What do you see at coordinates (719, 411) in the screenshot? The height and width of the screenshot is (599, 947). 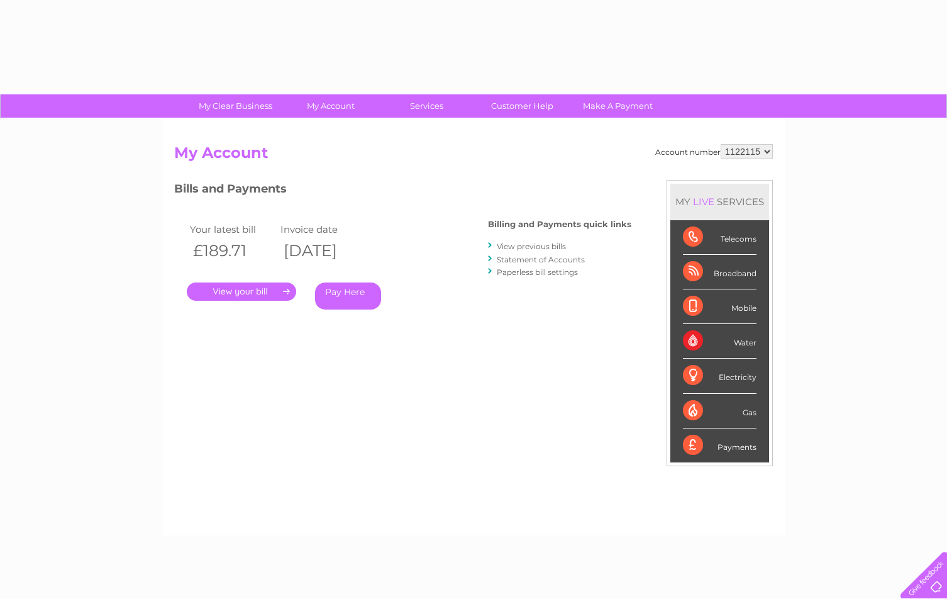 I see `div: Gas` at bounding box center [719, 411].